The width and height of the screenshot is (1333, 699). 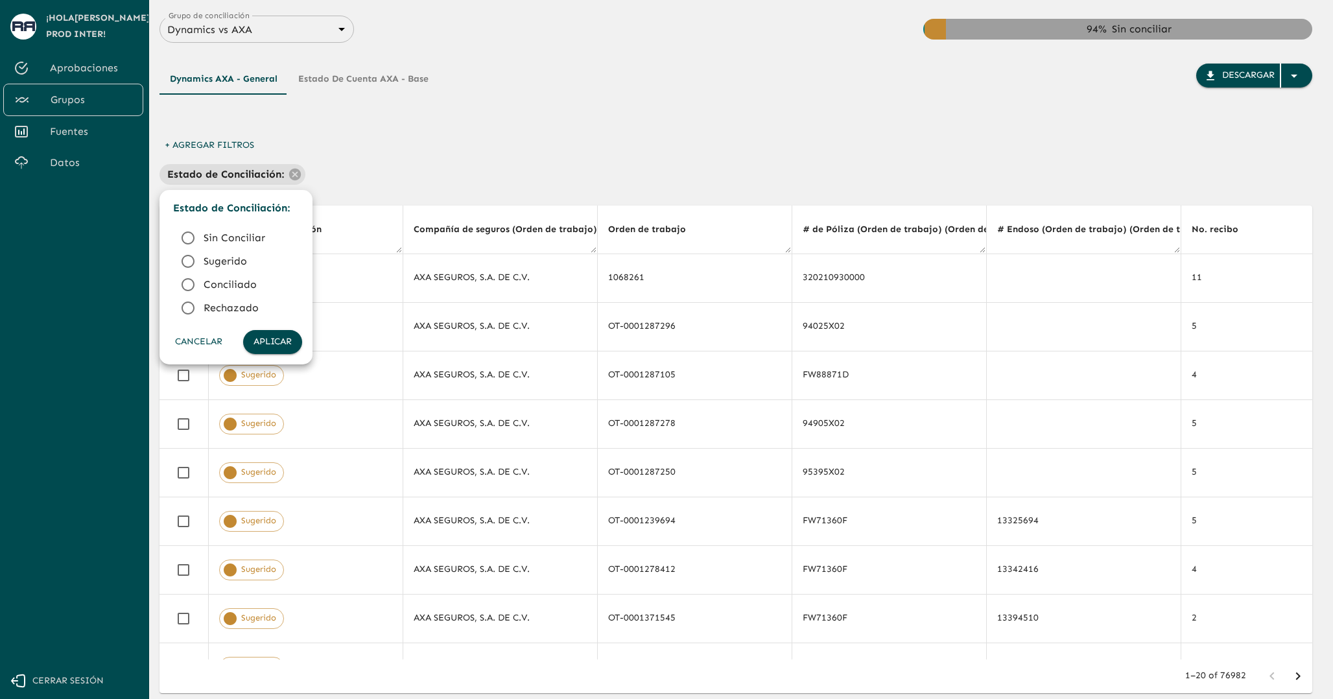 What do you see at coordinates (248, 308) in the screenshot?
I see `span: Rechazado` at bounding box center [248, 308].